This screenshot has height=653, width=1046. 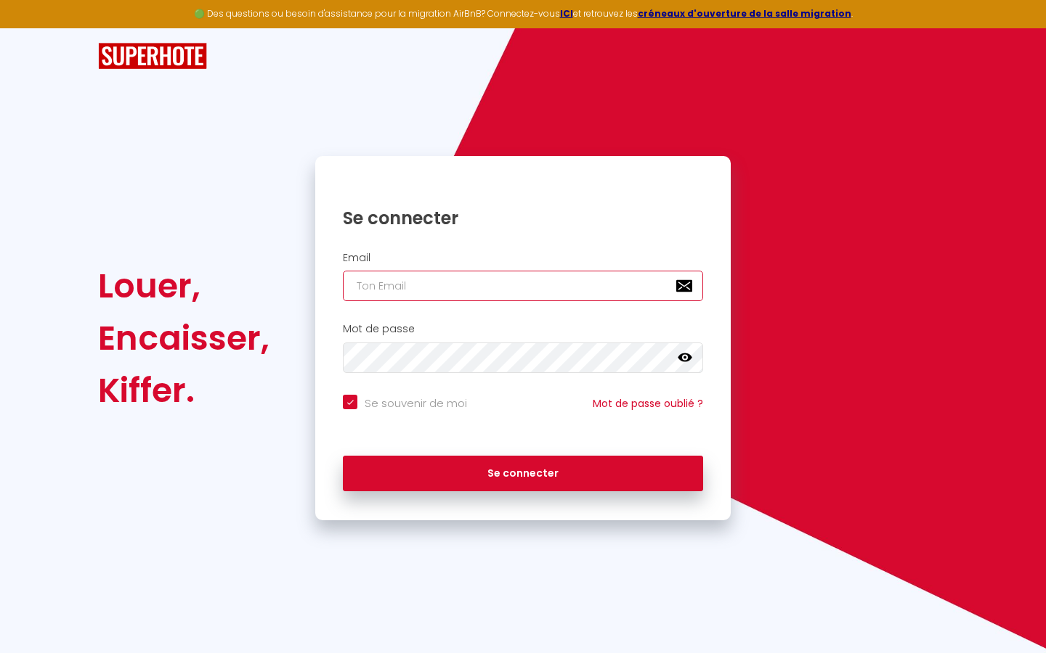 What do you see at coordinates (523, 329) in the screenshot?
I see `h2: Mot de passe` at bounding box center [523, 329].